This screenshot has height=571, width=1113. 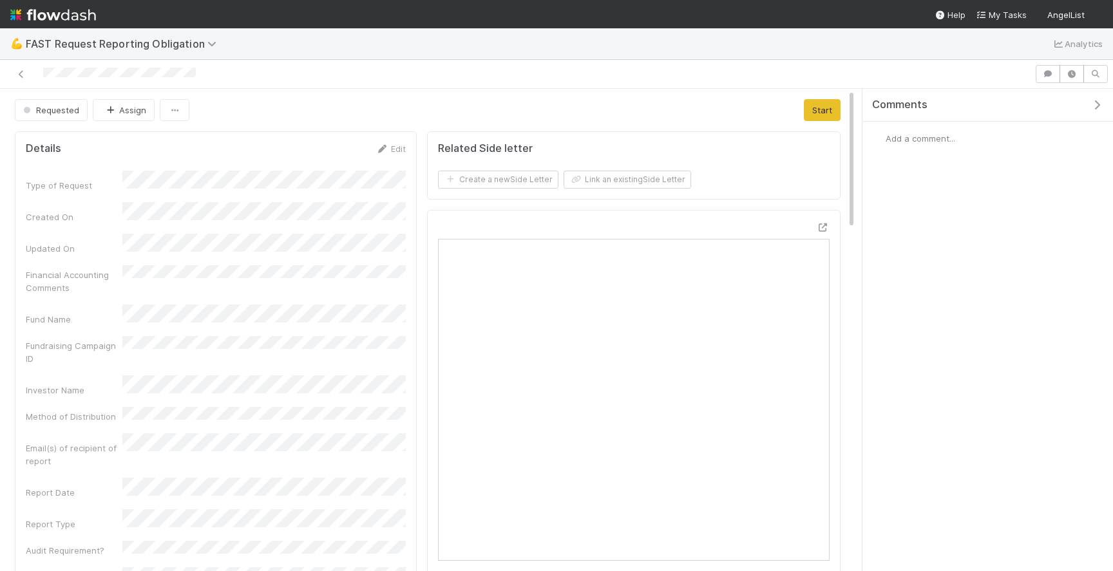 I want to click on button: Requested, so click(x=51, y=110).